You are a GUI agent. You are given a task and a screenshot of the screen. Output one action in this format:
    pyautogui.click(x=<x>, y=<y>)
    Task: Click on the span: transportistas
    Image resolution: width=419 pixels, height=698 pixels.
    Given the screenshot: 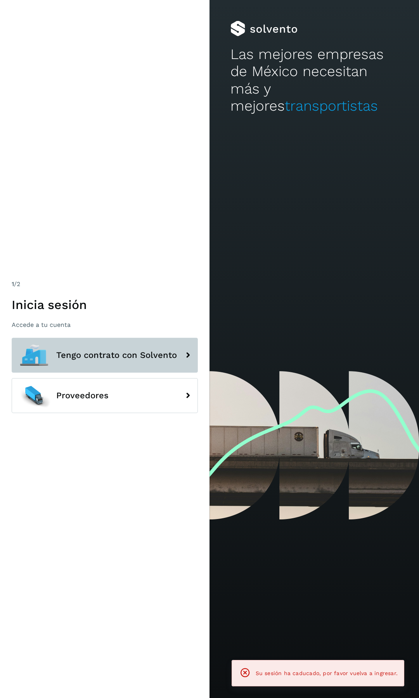 What is the action you would take?
    pyautogui.click(x=331, y=106)
    